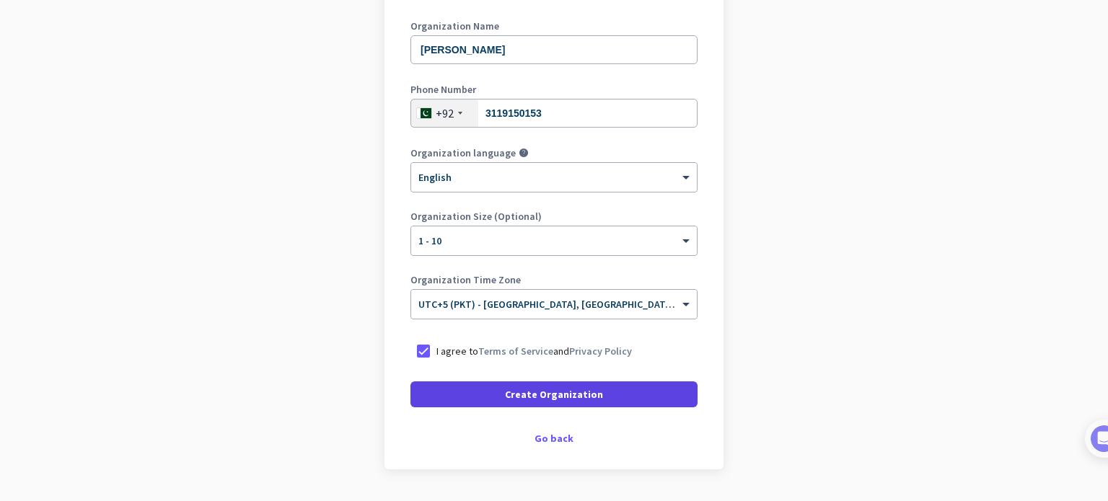 The height and width of the screenshot is (501, 1108). Describe the element at coordinates (554, 26) in the screenshot. I see `label: Organization Name` at that location.